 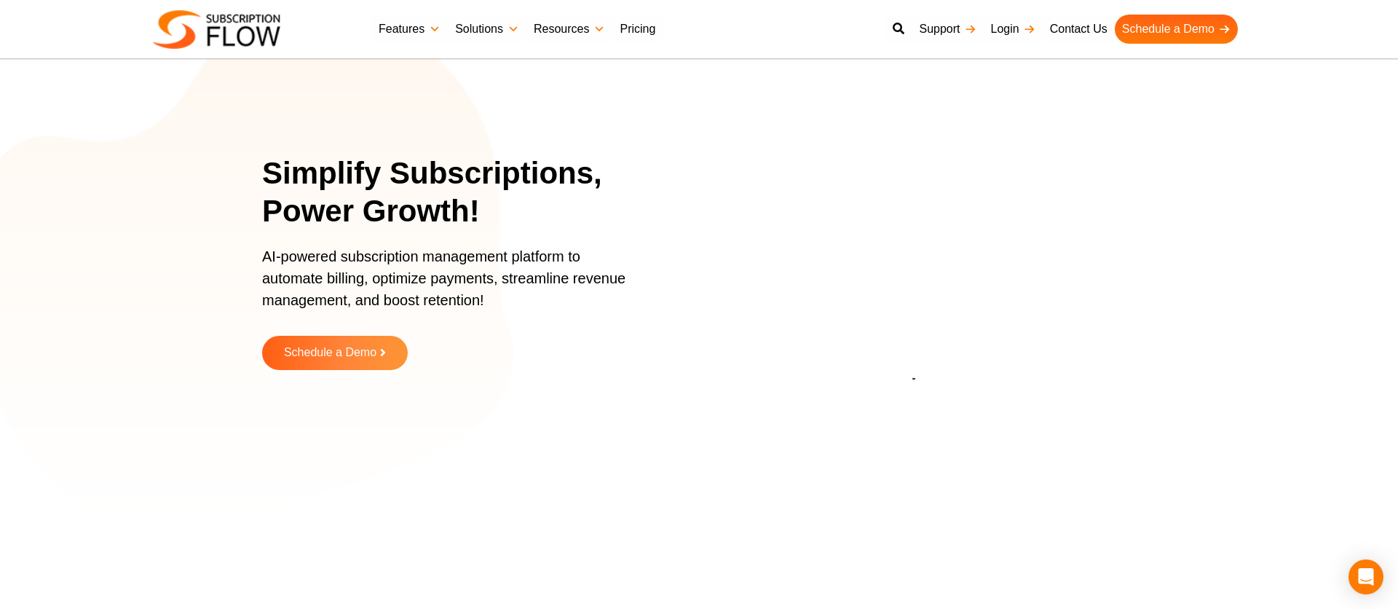 I want to click on div: Open Intercom Messenger, so click(x=1366, y=577).